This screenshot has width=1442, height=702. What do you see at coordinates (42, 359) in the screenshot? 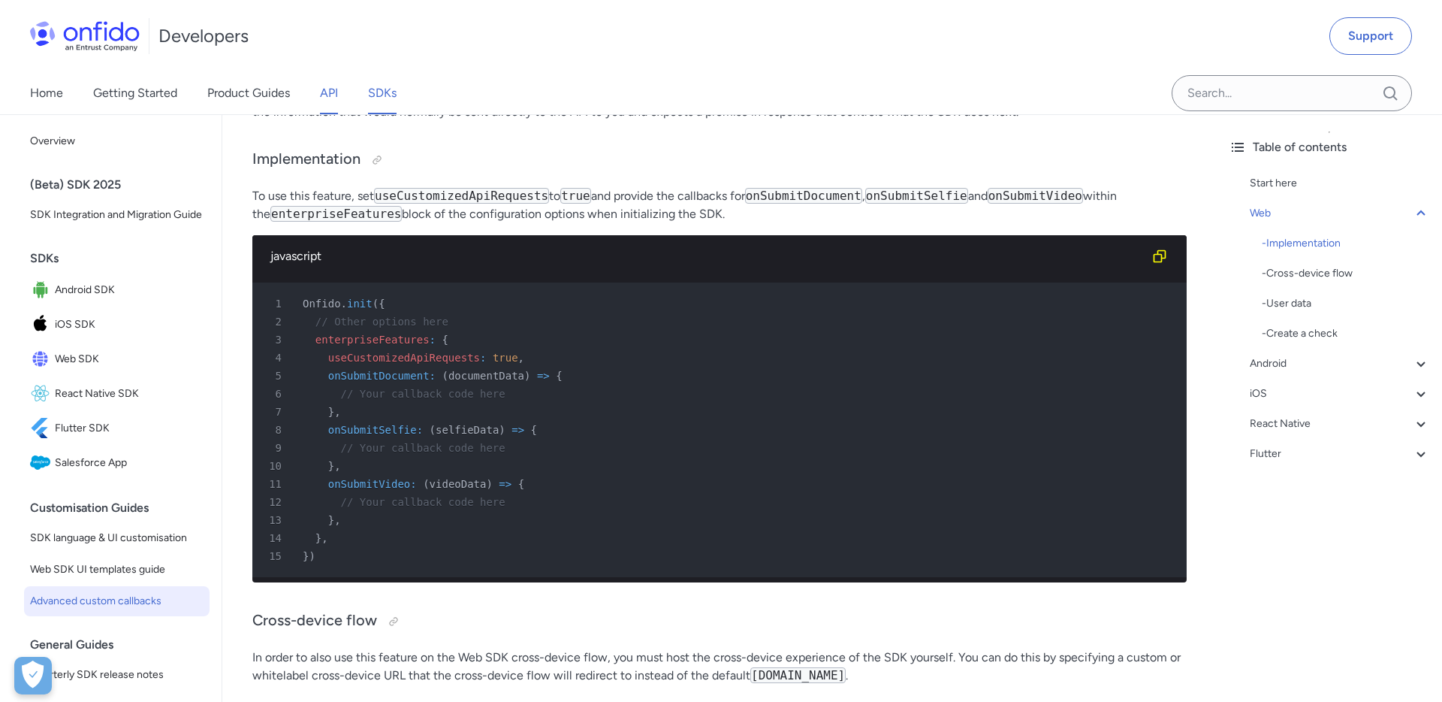
I see `img: IconWeb SDK` at bounding box center [42, 359].